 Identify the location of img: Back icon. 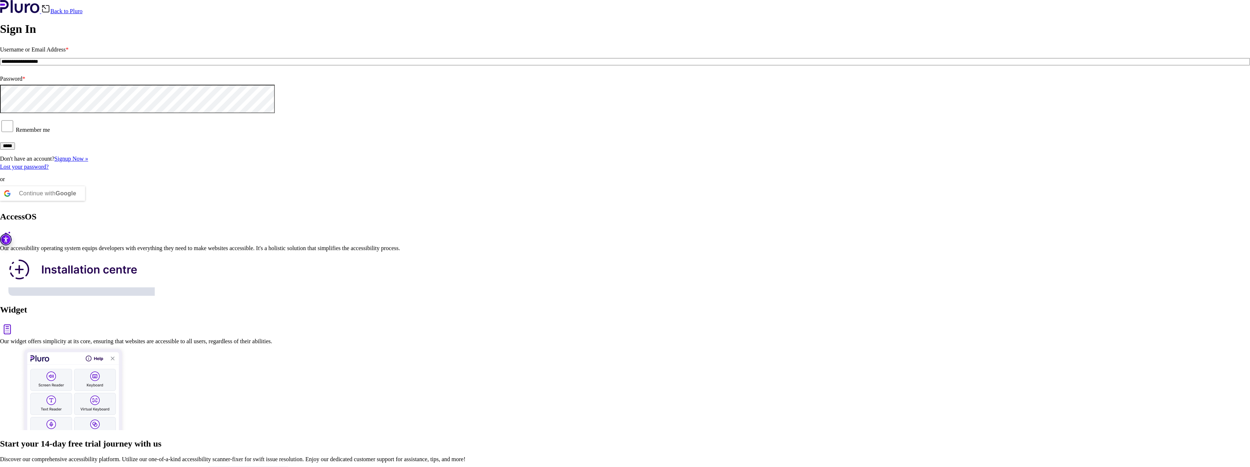
(46, 9).